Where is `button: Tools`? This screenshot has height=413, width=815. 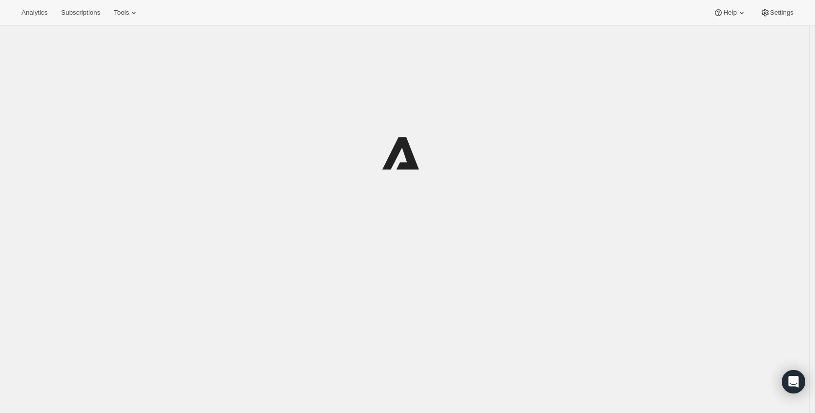 button: Tools is located at coordinates (126, 13).